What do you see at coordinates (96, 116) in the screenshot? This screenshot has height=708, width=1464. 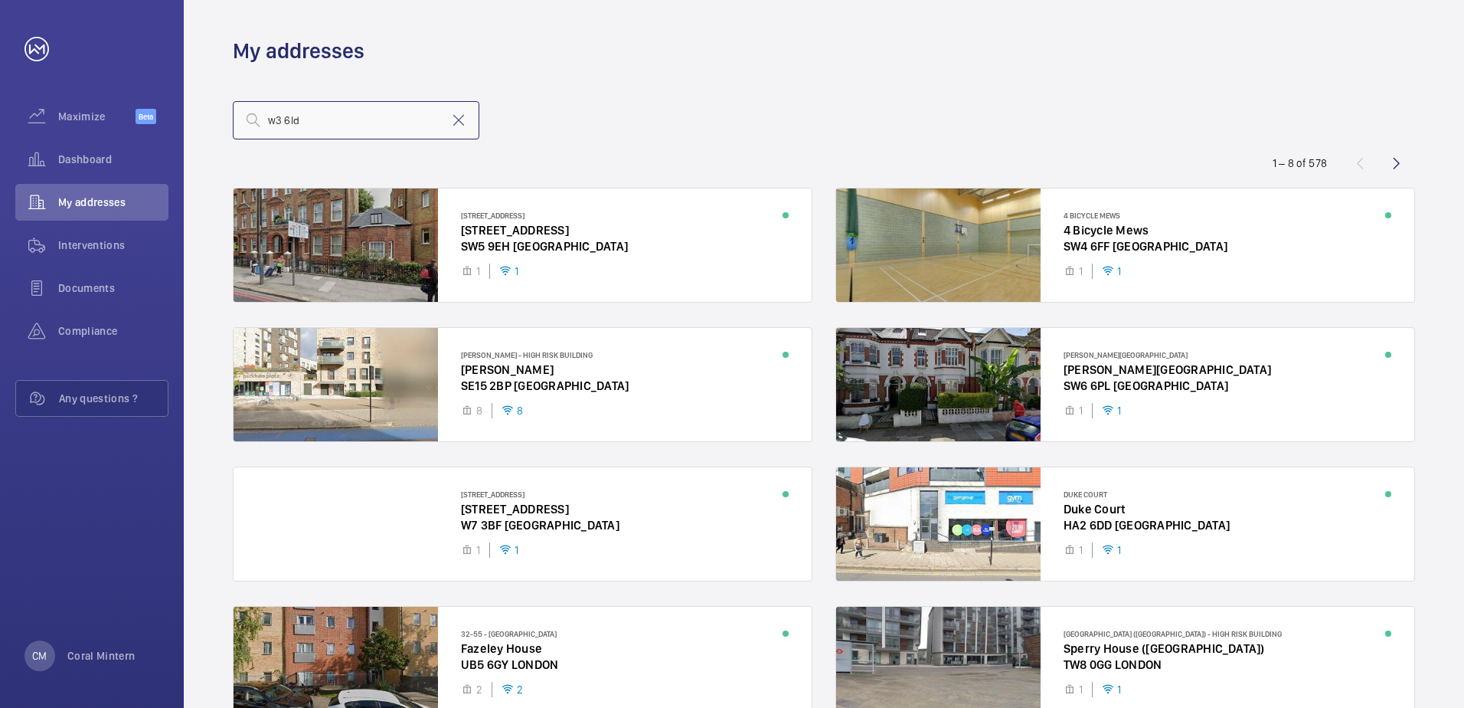 I see `span: Maximize` at bounding box center [96, 116].